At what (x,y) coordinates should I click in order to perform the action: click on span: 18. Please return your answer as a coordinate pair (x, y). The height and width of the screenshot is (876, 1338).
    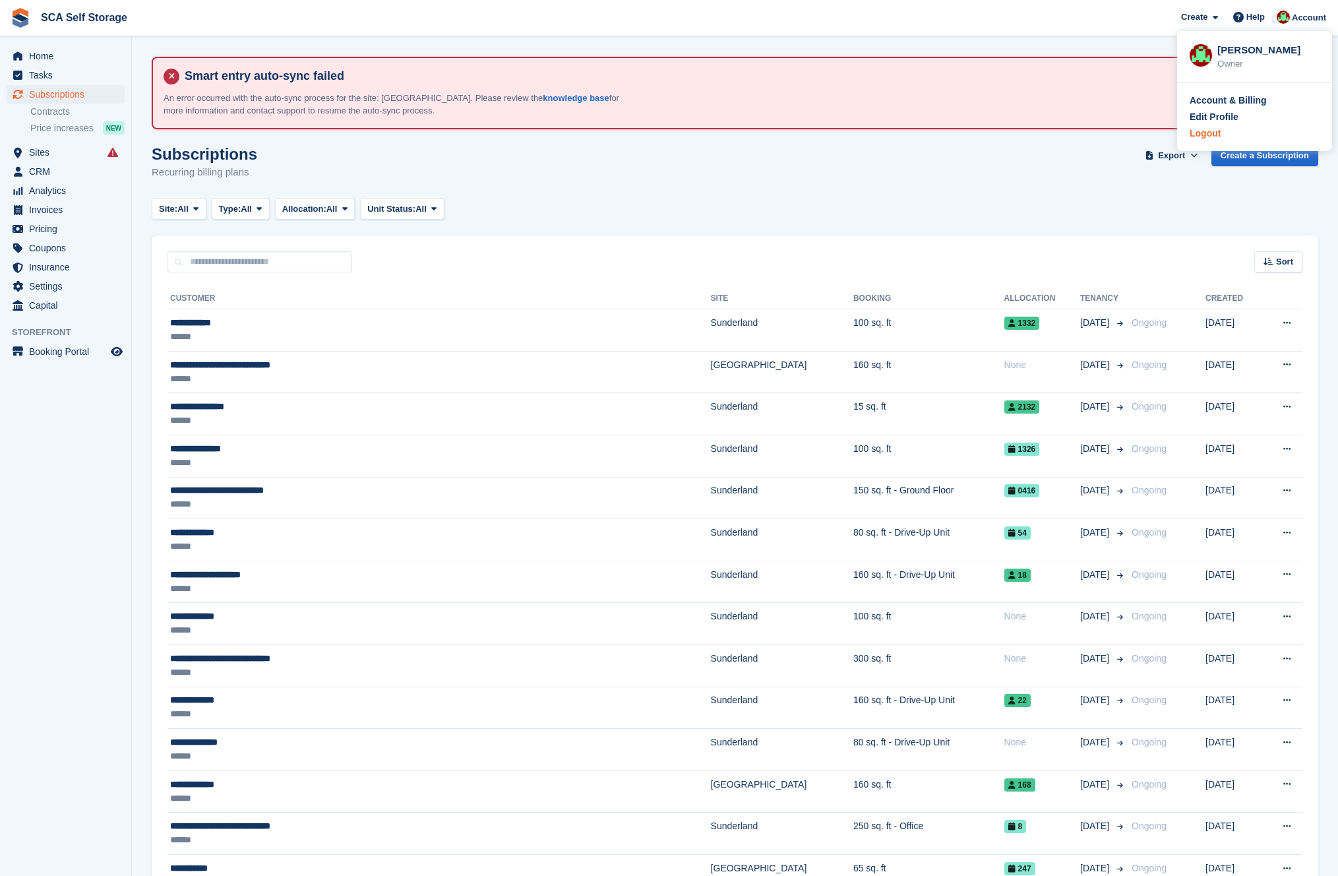
    Looking at the image, I should click on (1018, 575).